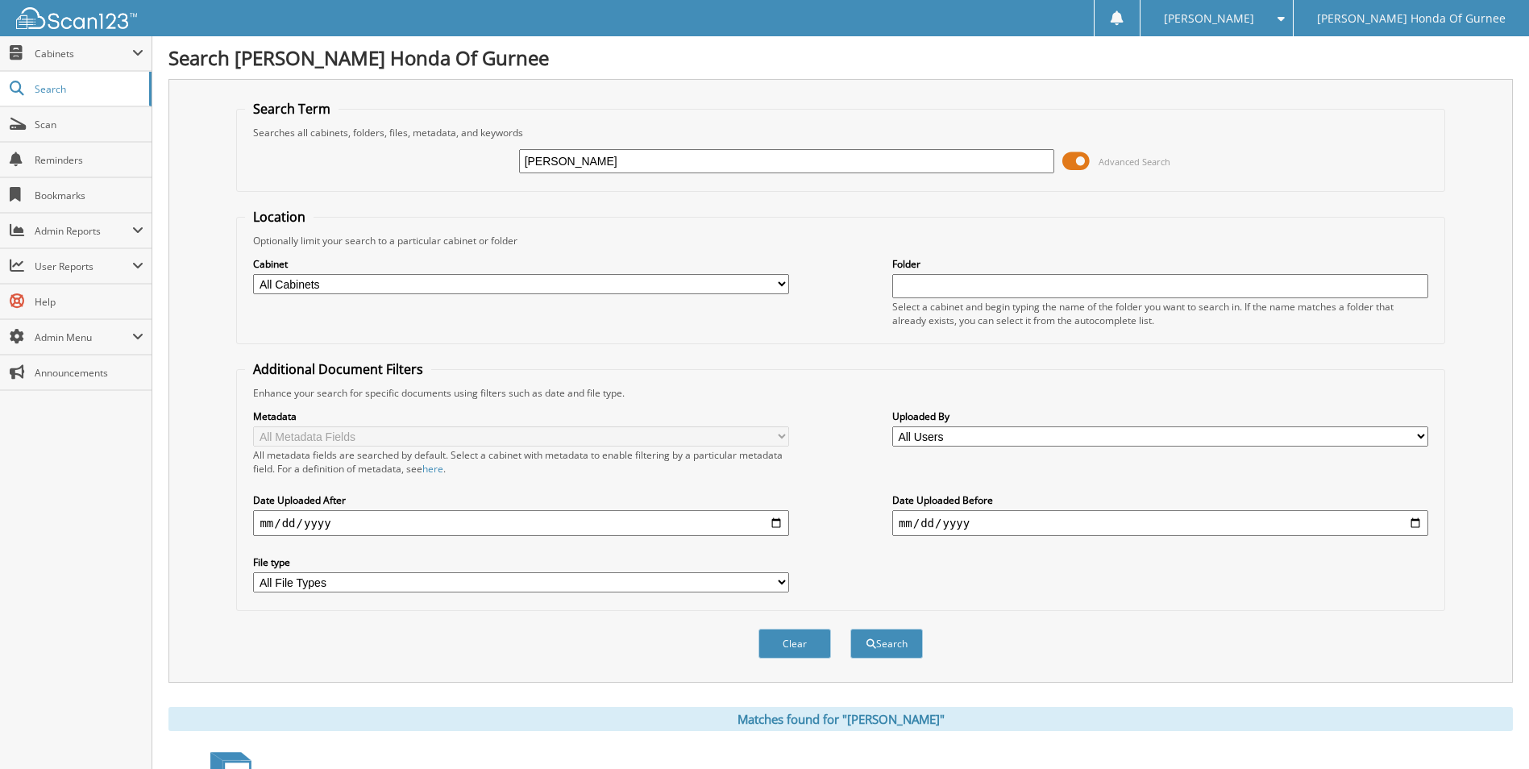 The width and height of the screenshot is (1529, 769). Describe the element at coordinates (521, 462) in the screenshot. I see `div: All metadata fields are searched by default. Select a cabinet with metadata to enable filtering b...` at that location.